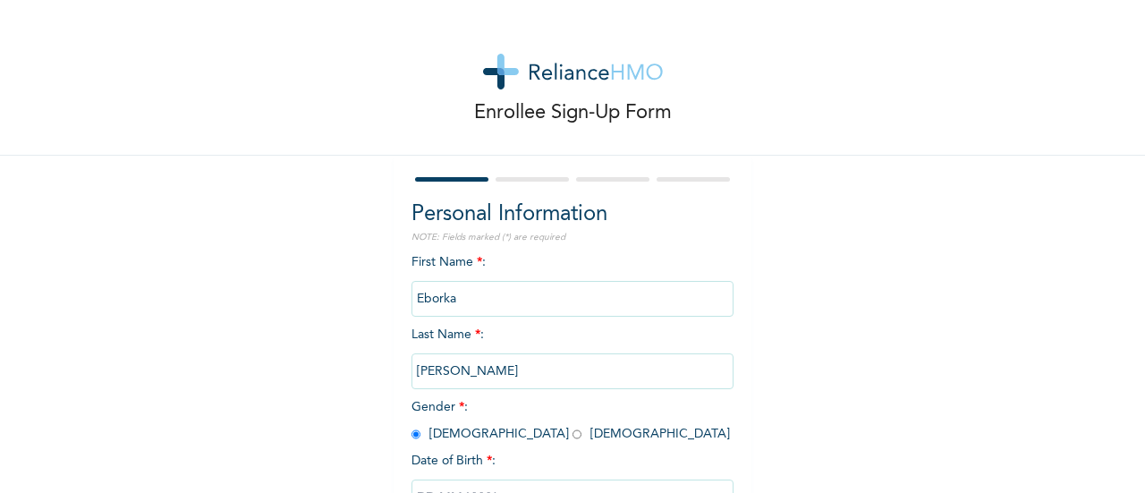 The width and height of the screenshot is (1145, 493). I want to click on span: First Name :, so click(573, 280).